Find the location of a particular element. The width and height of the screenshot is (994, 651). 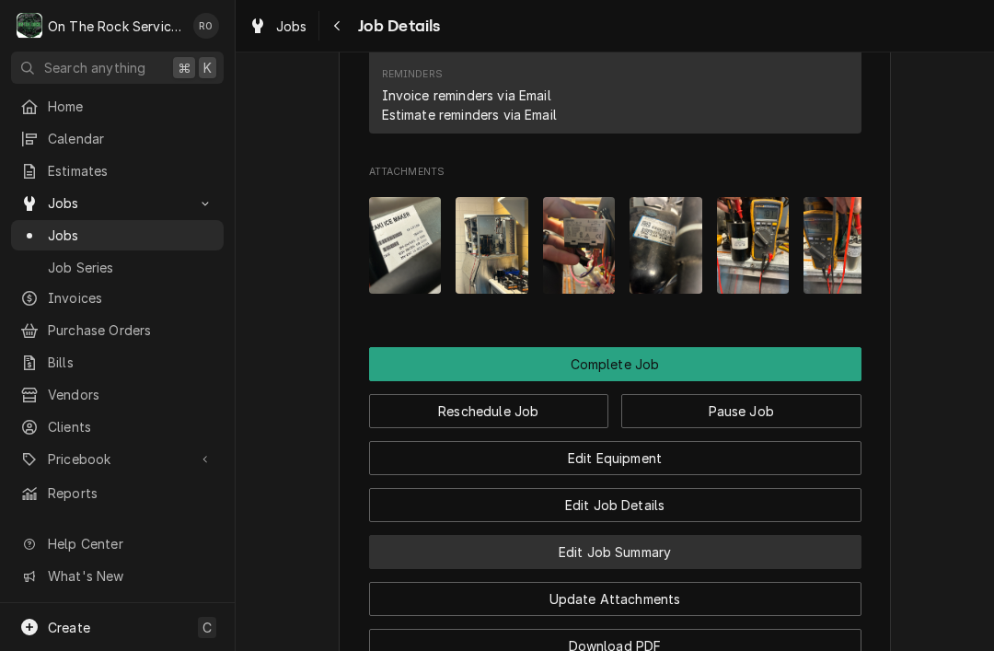

div: RO is located at coordinates (206, 26).